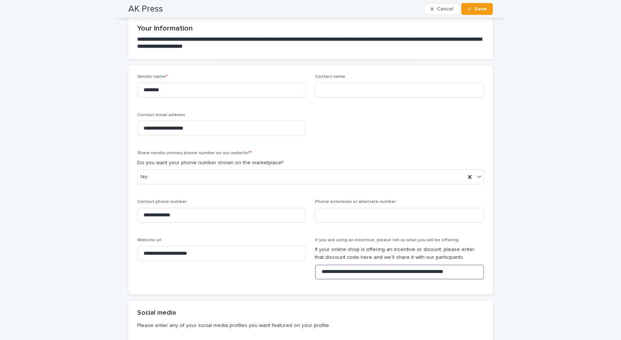  I want to click on span: Phone extension or alternate number, so click(356, 202).